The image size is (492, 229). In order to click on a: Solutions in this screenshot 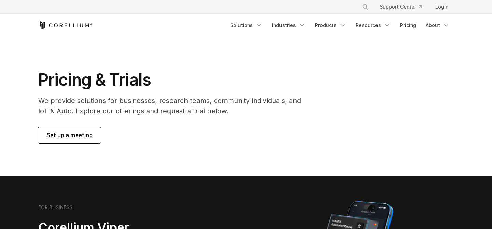, I will do `click(246, 25)`.